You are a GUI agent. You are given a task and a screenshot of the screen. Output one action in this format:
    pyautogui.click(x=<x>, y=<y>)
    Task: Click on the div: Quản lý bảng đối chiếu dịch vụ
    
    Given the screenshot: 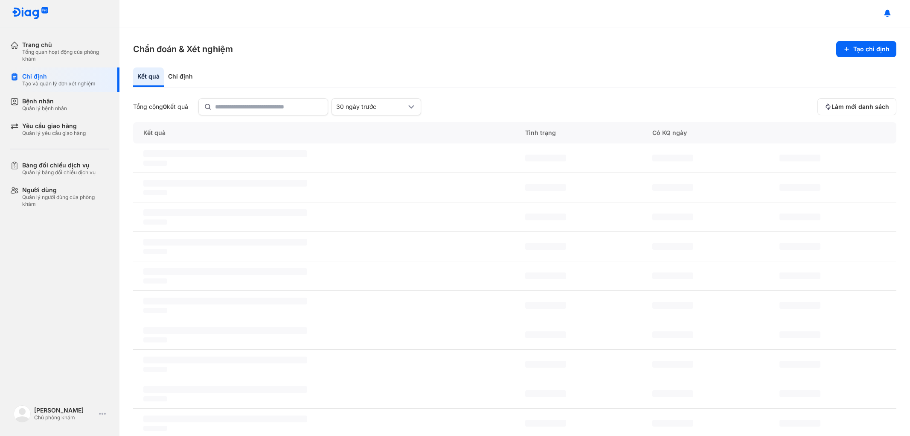 What is the action you would take?
    pyautogui.click(x=59, y=172)
    